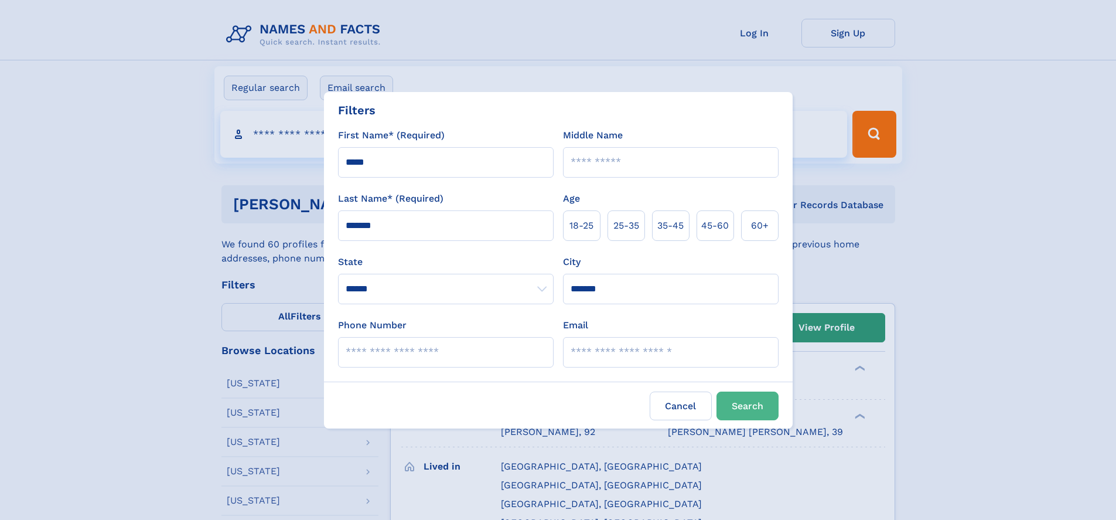 This screenshot has width=1116, height=520. What do you see at coordinates (747, 405) in the screenshot?
I see `button: Search` at bounding box center [747, 405].